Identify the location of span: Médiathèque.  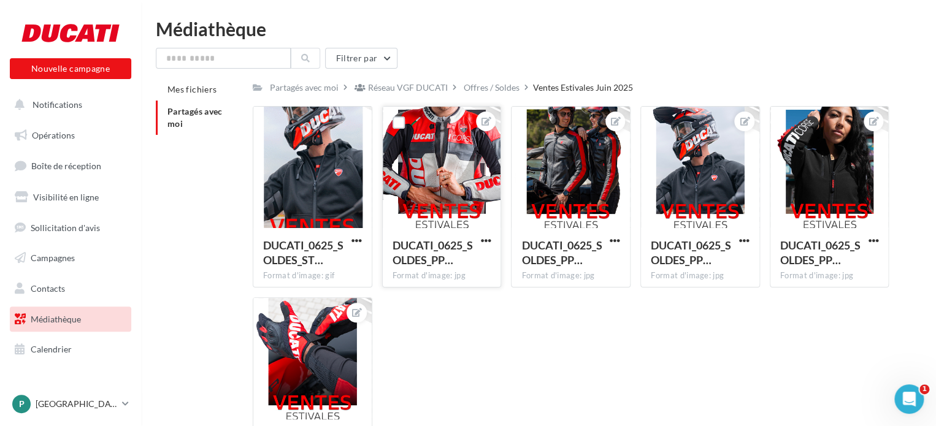
(56, 319).